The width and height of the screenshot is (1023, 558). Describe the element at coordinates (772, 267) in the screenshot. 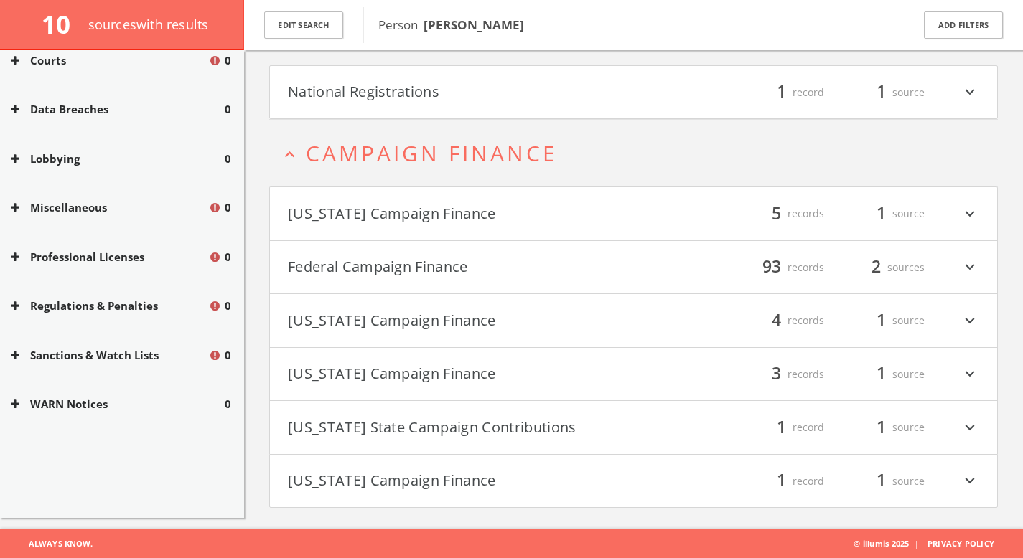

I see `span: 93` at that location.